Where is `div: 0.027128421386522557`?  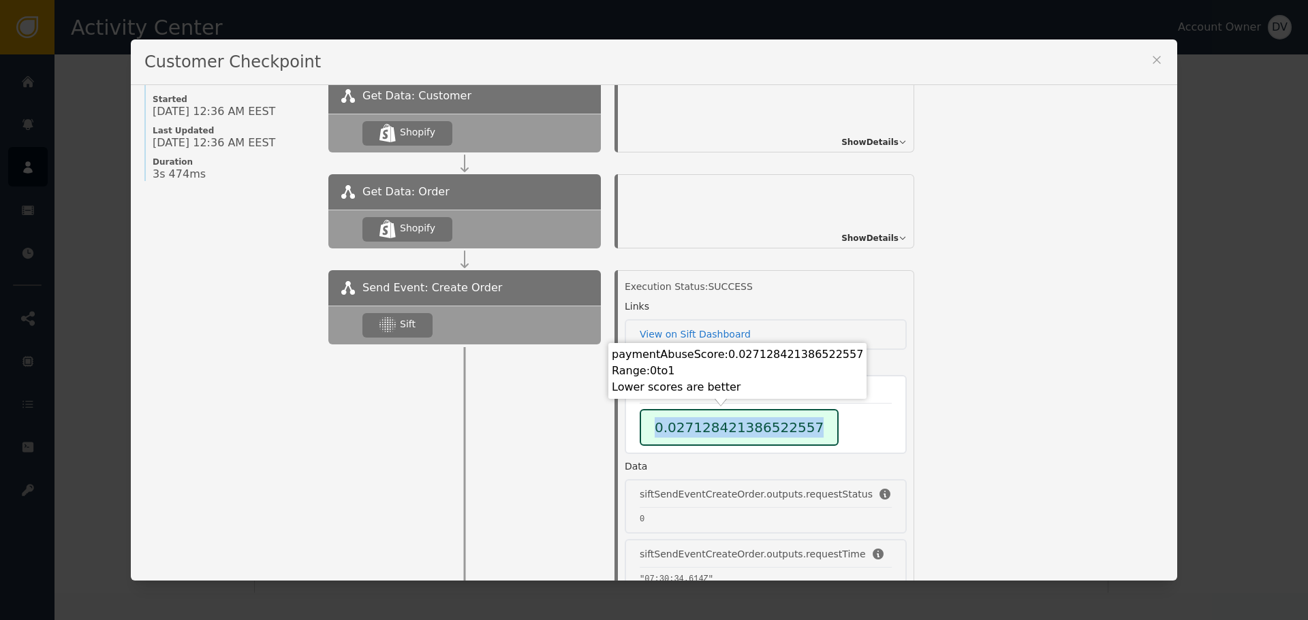
div: 0.027128421386522557 is located at coordinates (739, 428).